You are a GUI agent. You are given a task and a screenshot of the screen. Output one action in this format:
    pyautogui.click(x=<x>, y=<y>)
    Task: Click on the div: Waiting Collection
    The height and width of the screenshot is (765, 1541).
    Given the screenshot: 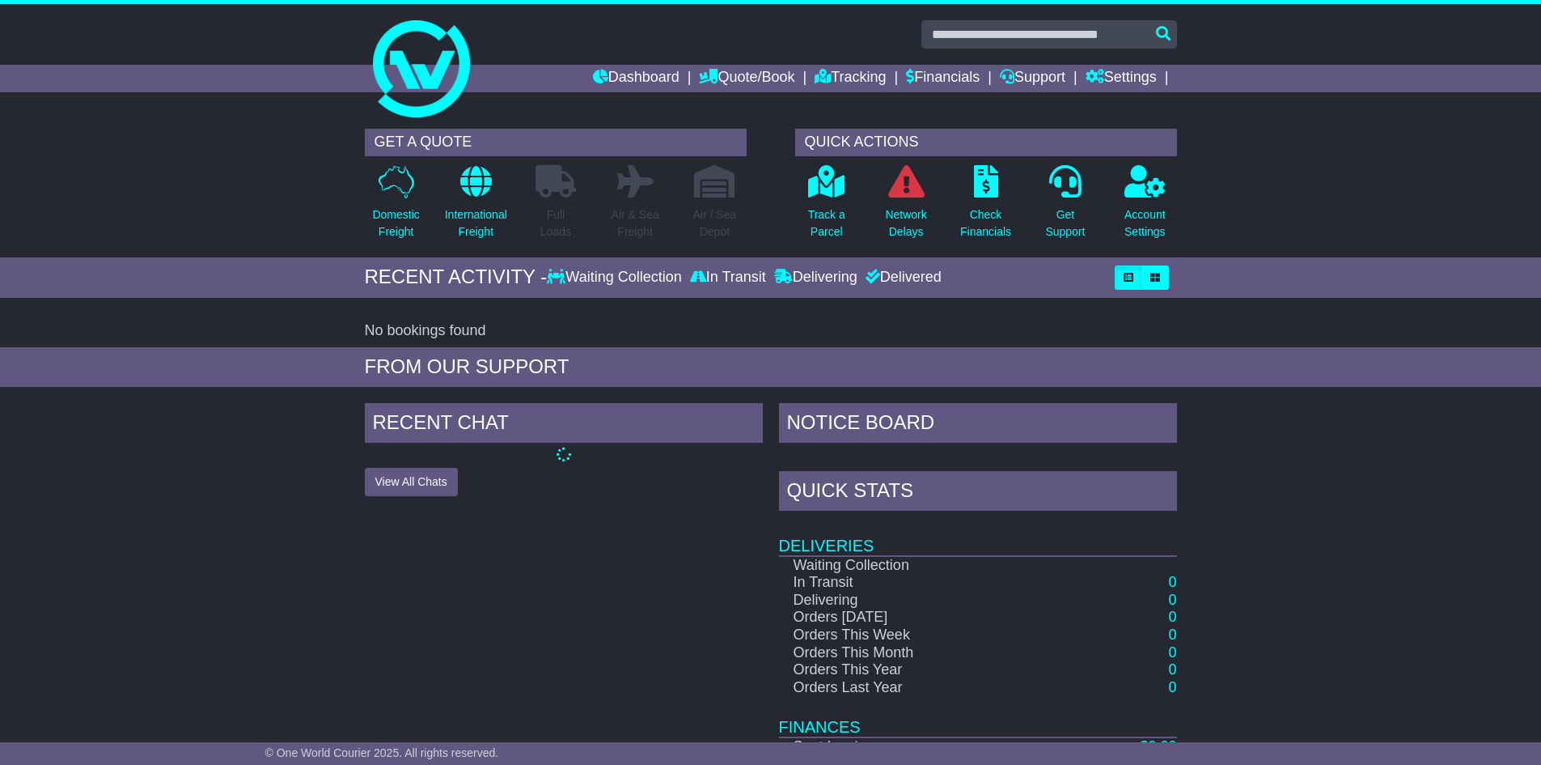 What is the action you would take?
    pyautogui.click(x=616, y=277)
    